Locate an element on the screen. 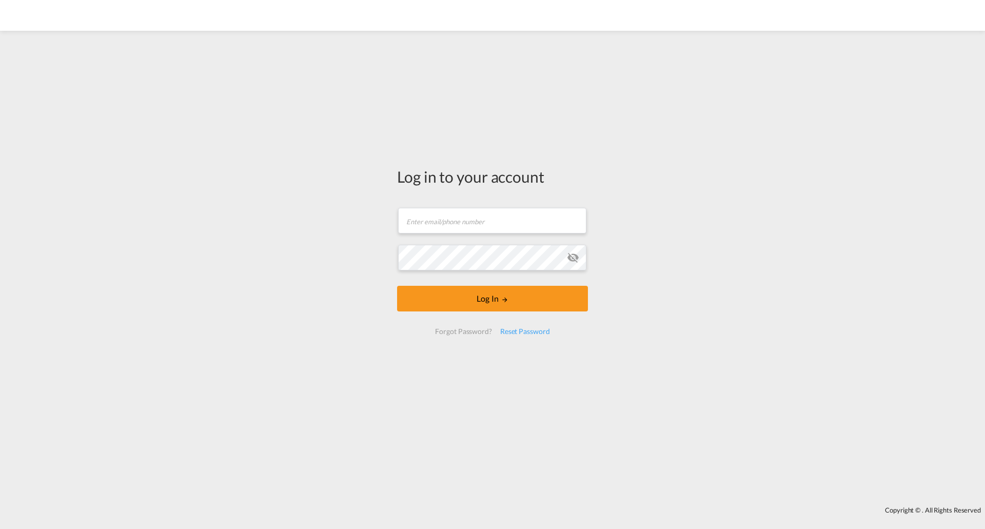 Image resolution: width=985 pixels, height=529 pixels. input: Enter email/phone number is located at coordinates (492, 221).